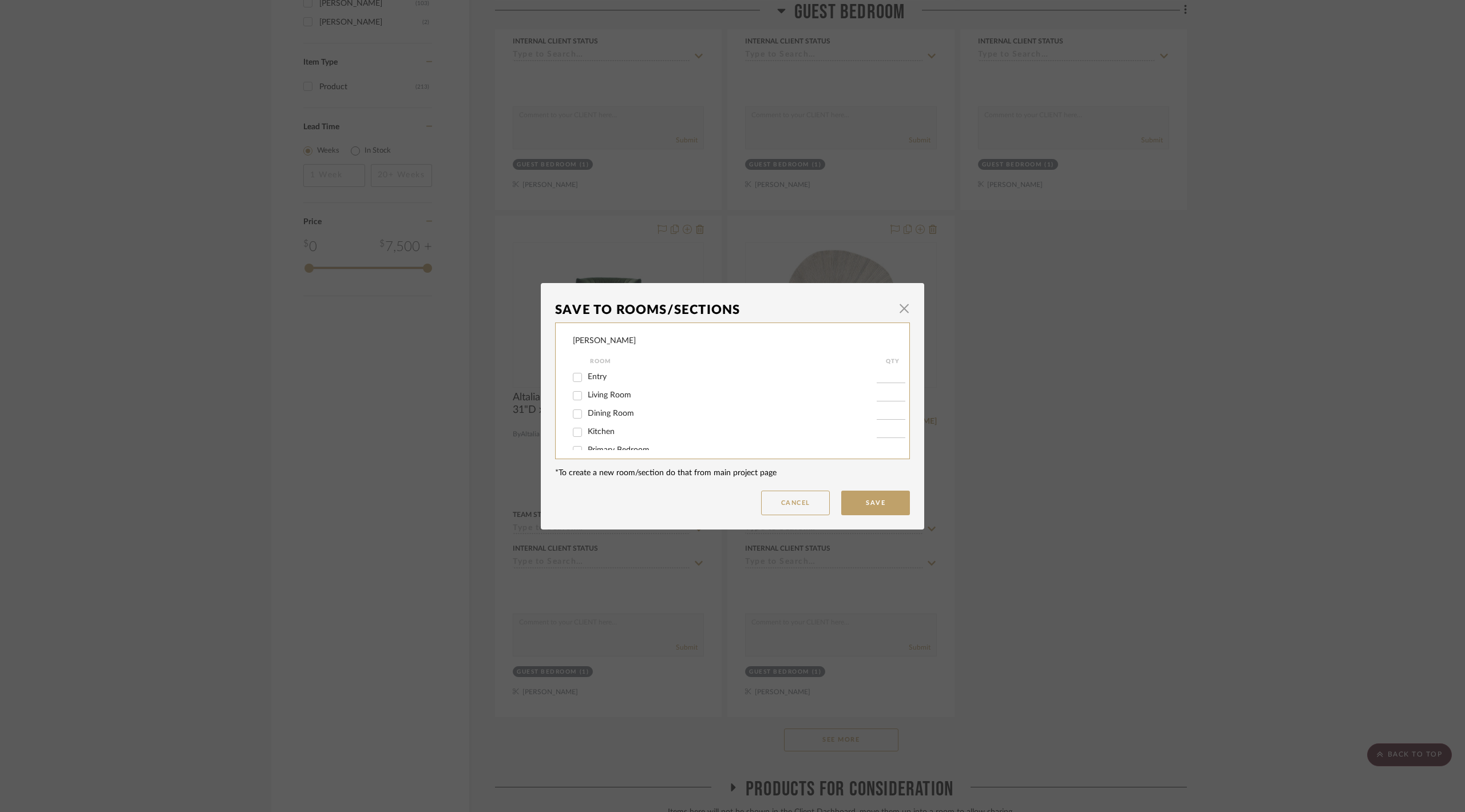 The height and width of the screenshot is (812, 1465). I want to click on div: *To create a new room/section do that from main project page, so click(732, 473).